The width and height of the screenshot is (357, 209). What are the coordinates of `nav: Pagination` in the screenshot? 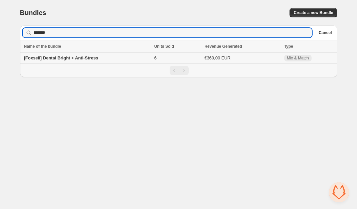 It's located at (179, 70).